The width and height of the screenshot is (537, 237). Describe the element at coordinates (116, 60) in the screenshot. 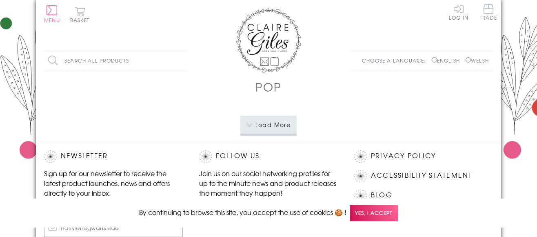

I see `input: Search all products` at that location.